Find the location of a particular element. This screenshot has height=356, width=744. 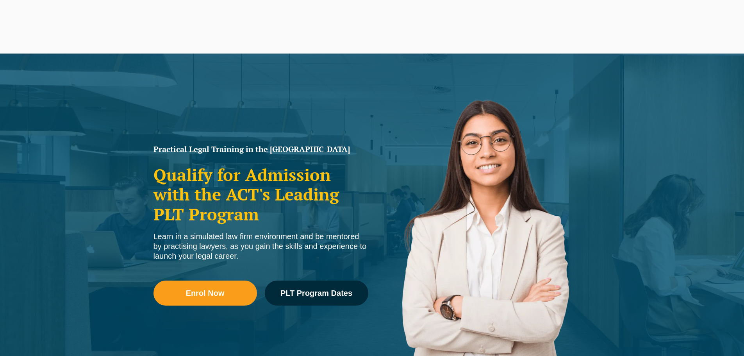

a: PLT Program Dates is located at coordinates (316, 293).